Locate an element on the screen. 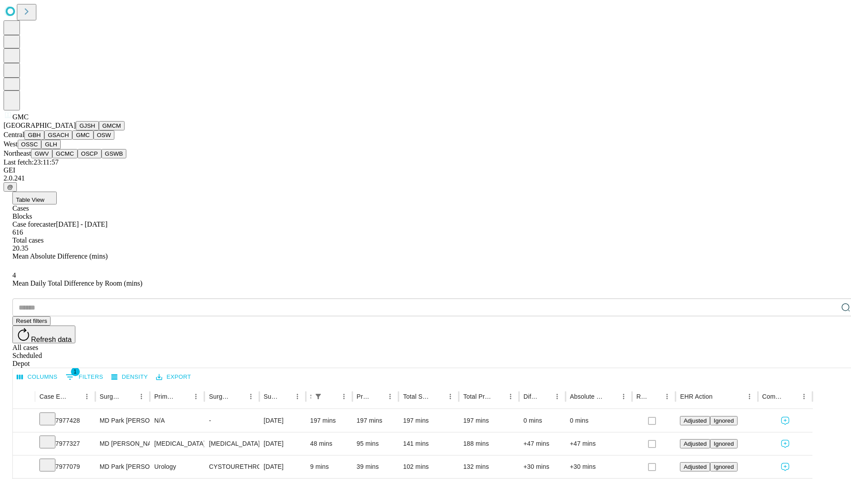  button: Export is located at coordinates (173, 377).